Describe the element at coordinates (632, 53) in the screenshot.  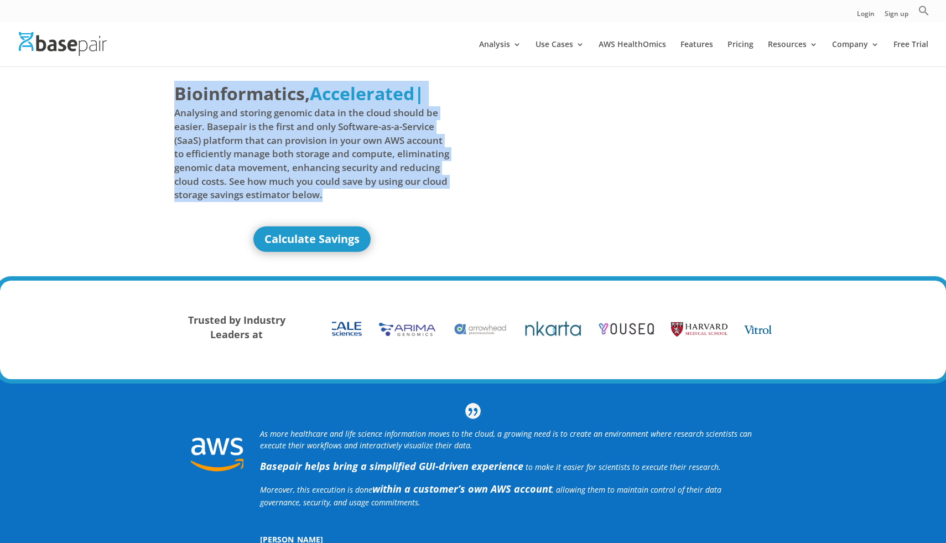
I see `a: AWS HealthOmics` at that location.